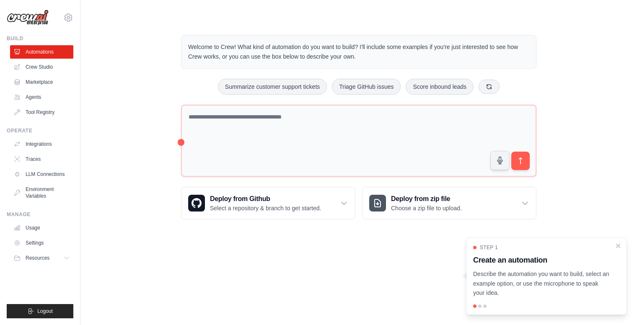 Image resolution: width=637 pixels, height=325 pixels. What do you see at coordinates (359, 52) in the screenshot?
I see `p: Welcome to Crew! What kind of automation do you want to build? I'll include some examples if you'...` at bounding box center [359, 52].